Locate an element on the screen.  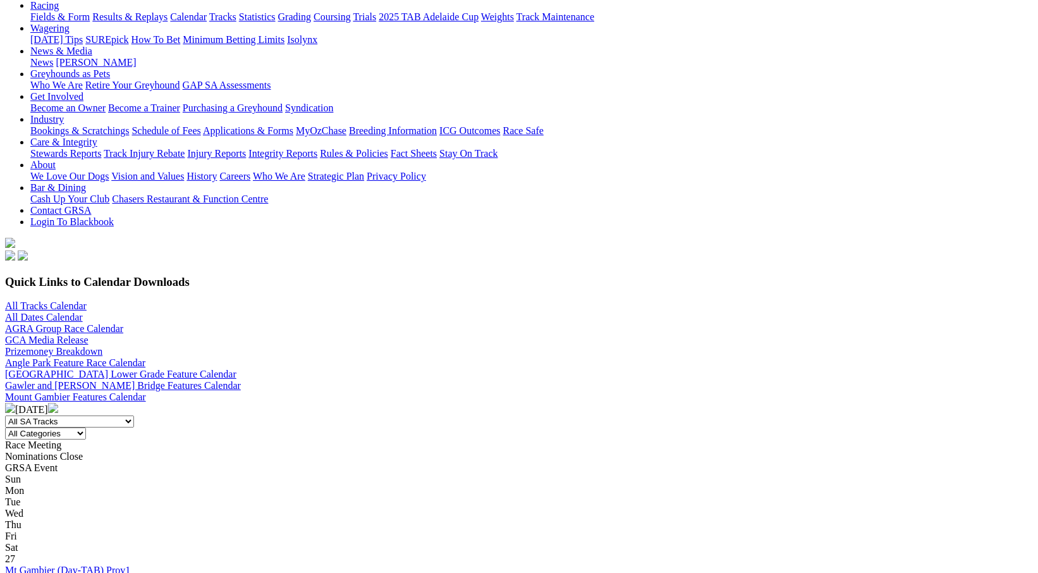
div: GRSA Event is located at coordinates (519, 468).